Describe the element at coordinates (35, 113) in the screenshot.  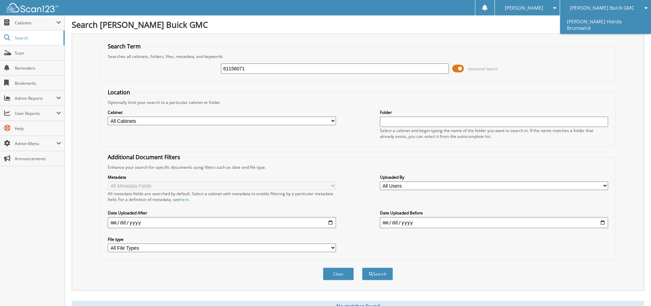
I see `span: User Reports` at that location.